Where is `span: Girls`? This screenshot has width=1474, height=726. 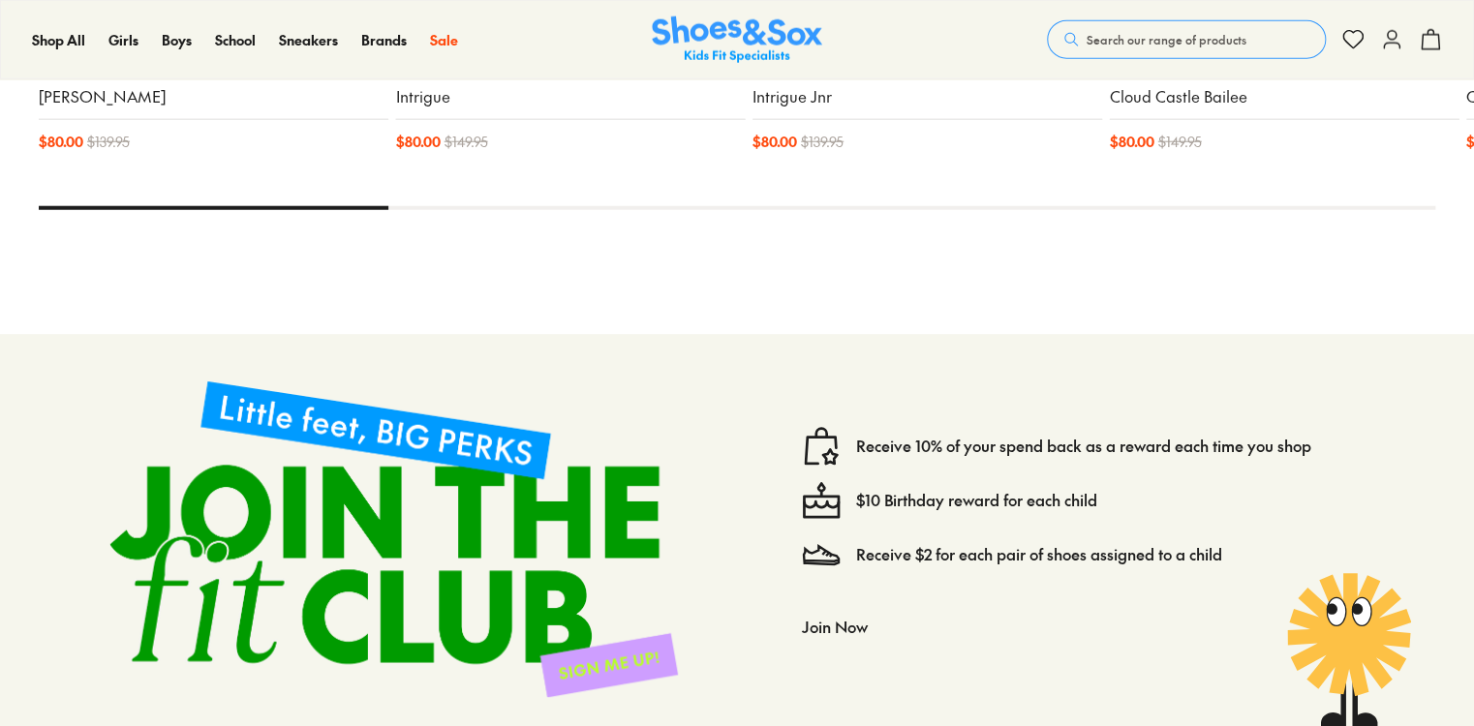 span: Girls is located at coordinates (123, 40).